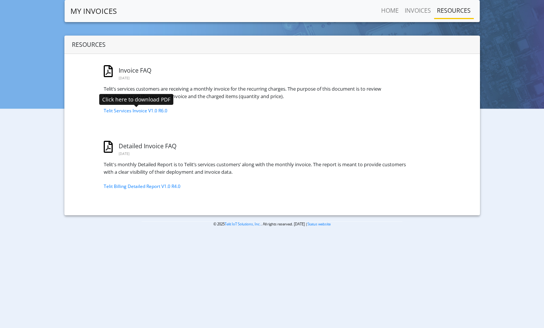 The height and width of the screenshot is (328, 544). What do you see at coordinates (142, 186) in the screenshot?
I see `a: Telit Billing Detailed Report V1.0 R4.0` at bounding box center [142, 186].